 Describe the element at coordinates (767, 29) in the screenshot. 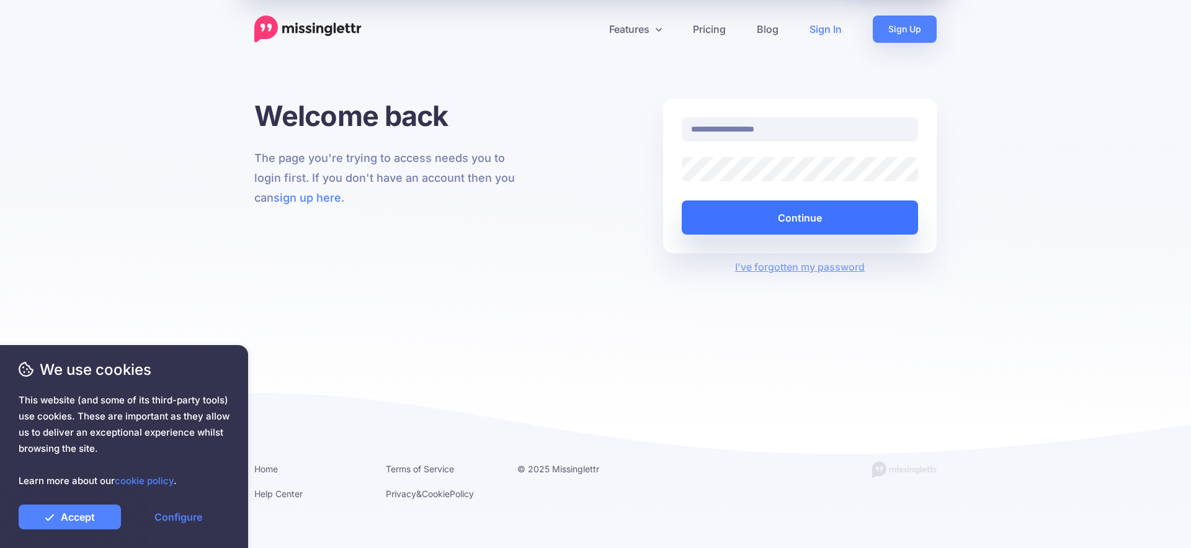

I see `a: Blog` at that location.